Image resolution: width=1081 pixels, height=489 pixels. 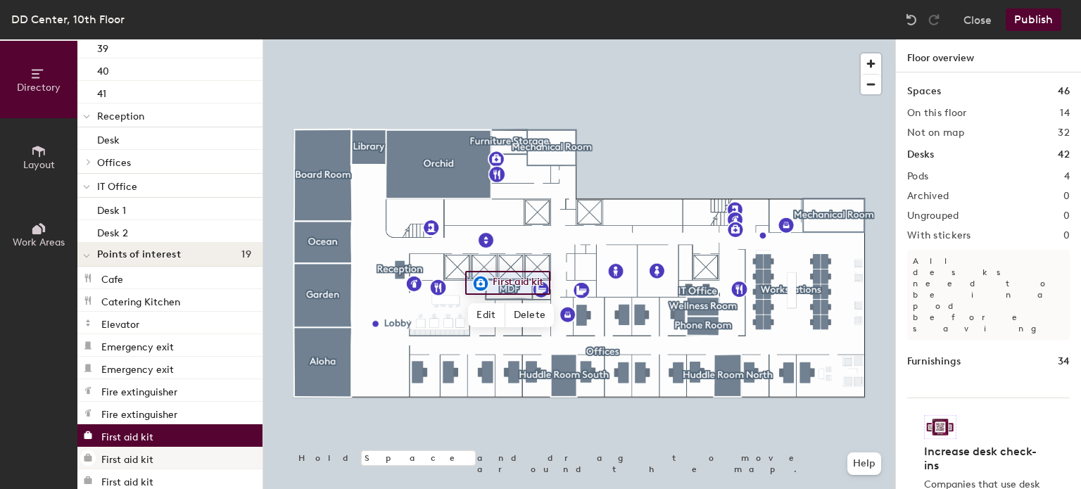 I want to click on h2: Ungrouped, so click(x=933, y=216).